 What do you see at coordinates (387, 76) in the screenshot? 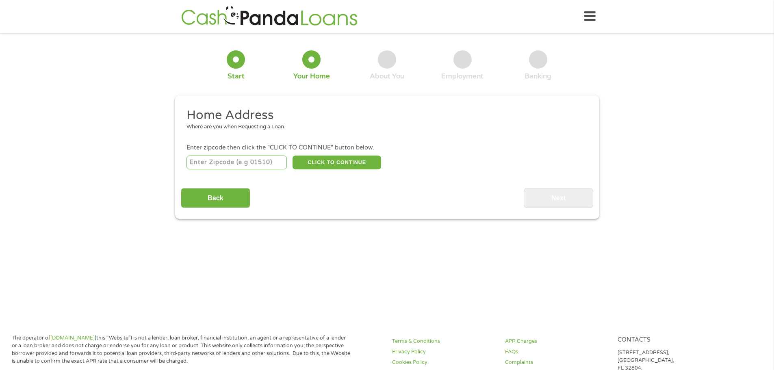
I see `div: About You` at bounding box center [387, 76].